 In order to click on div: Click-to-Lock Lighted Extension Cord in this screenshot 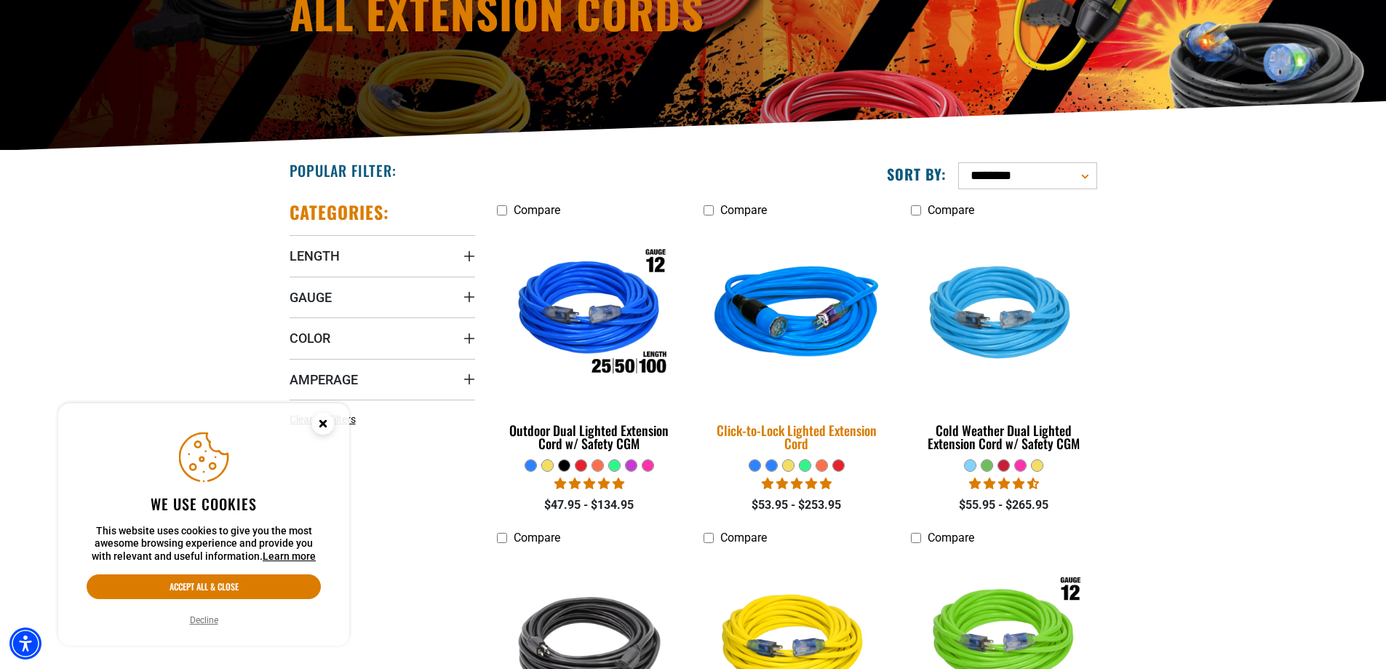, I will do `click(796, 437)`.